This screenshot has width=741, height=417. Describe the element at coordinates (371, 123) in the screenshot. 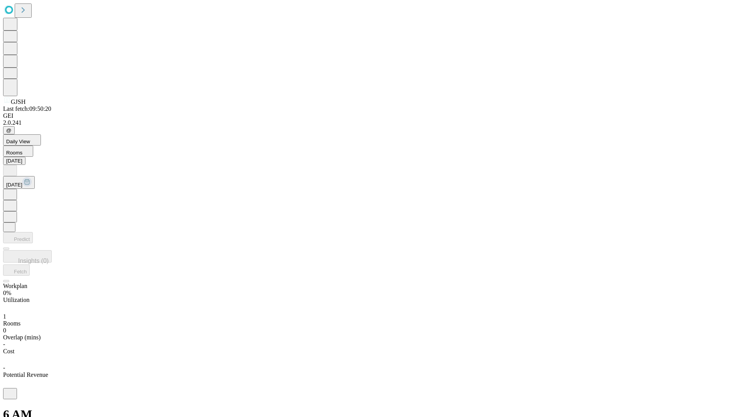

I see `div: 2.0.241` at that location.